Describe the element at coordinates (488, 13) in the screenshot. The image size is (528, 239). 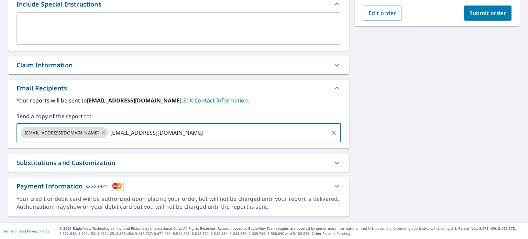
I see `button: Submit order` at that location.